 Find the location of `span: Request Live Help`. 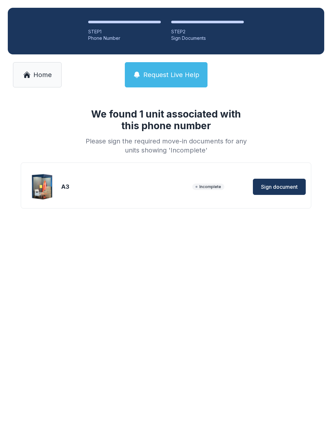

span: Request Live Help is located at coordinates (171, 75).